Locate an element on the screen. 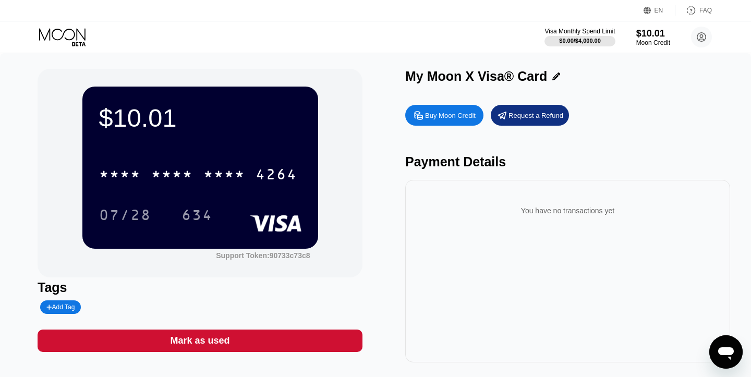  div: $0.00 / $4,000.00 is located at coordinates (580, 41).